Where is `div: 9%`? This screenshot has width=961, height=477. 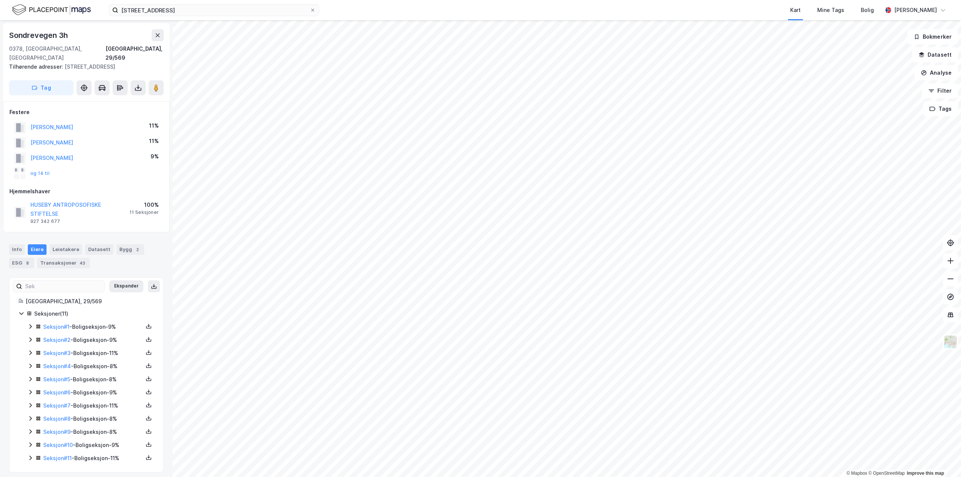
div: 9% is located at coordinates (155, 157).